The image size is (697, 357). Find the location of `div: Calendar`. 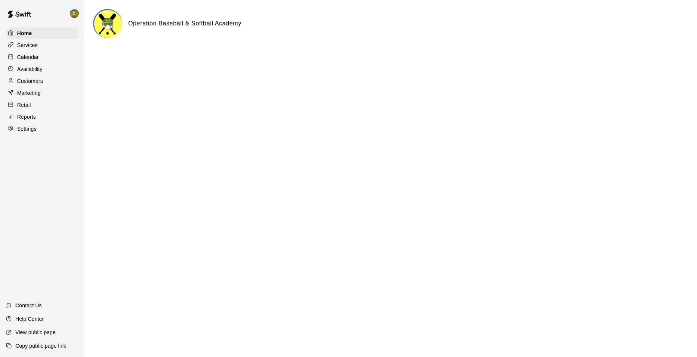

div: Calendar is located at coordinates (42, 57).